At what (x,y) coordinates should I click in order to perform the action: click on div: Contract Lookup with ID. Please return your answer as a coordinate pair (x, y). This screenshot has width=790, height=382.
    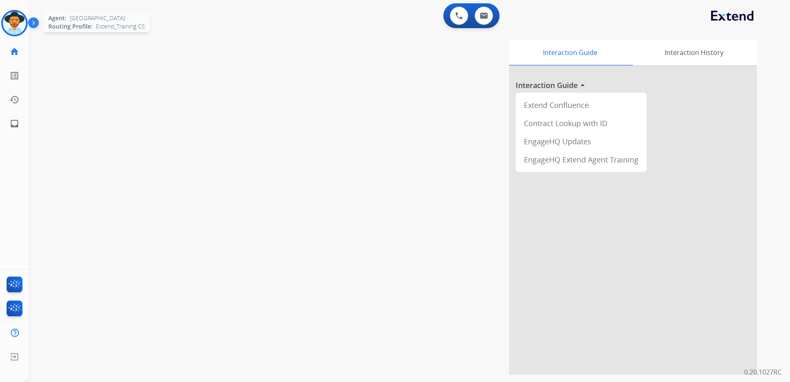
    Looking at the image, I should click on (581, 123).